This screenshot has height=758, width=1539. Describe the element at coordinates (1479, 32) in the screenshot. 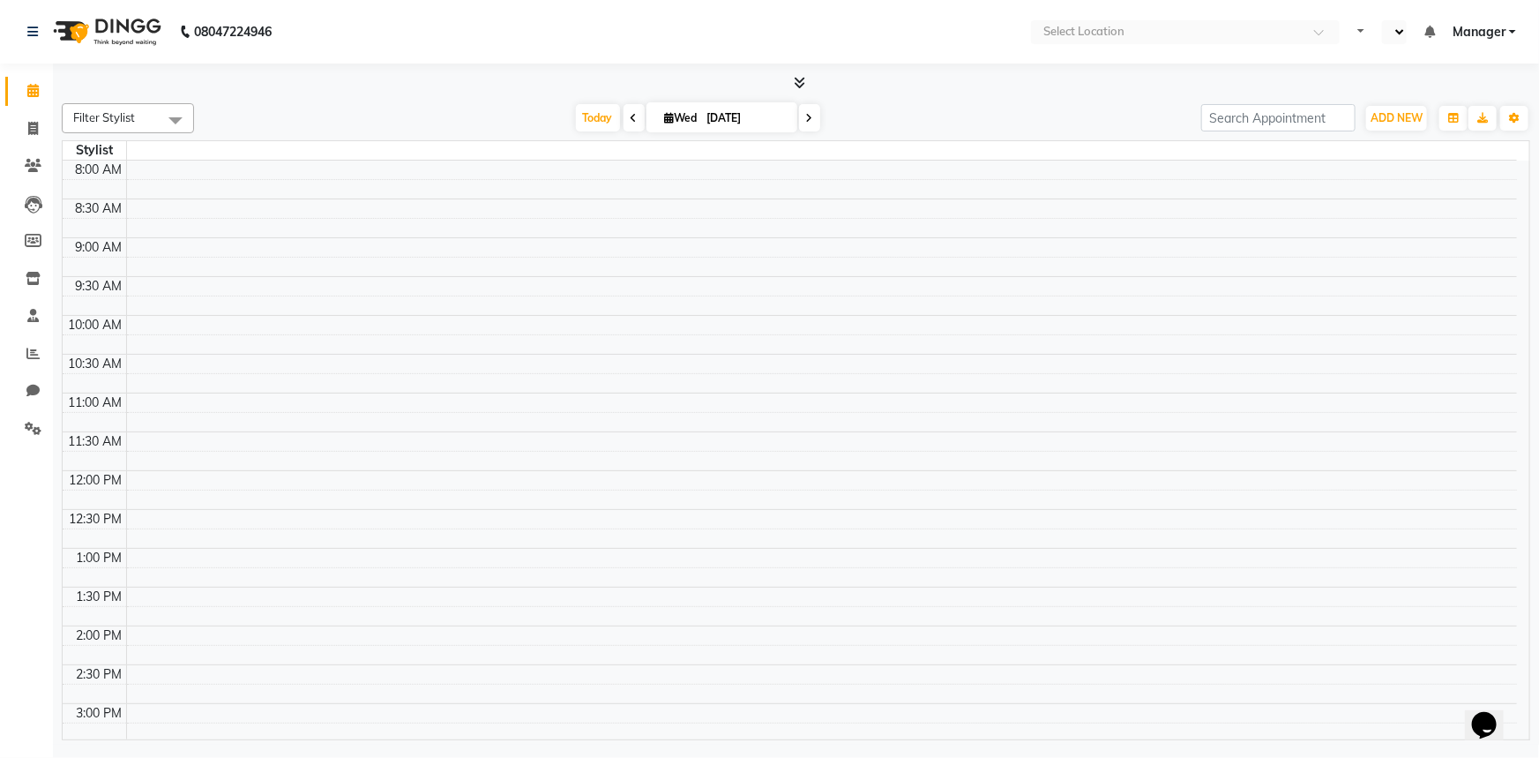

I see `span: Manager` at that location.